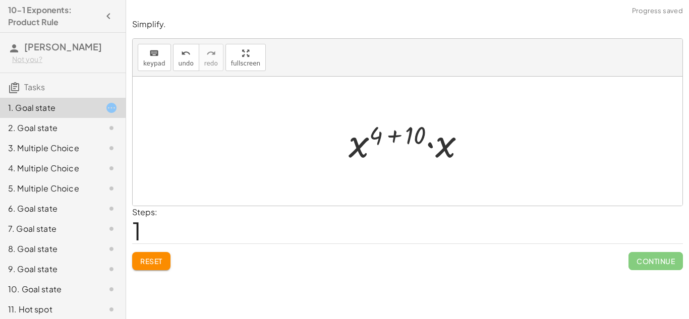  I want to click on label: Steps:, so click(145, 212).